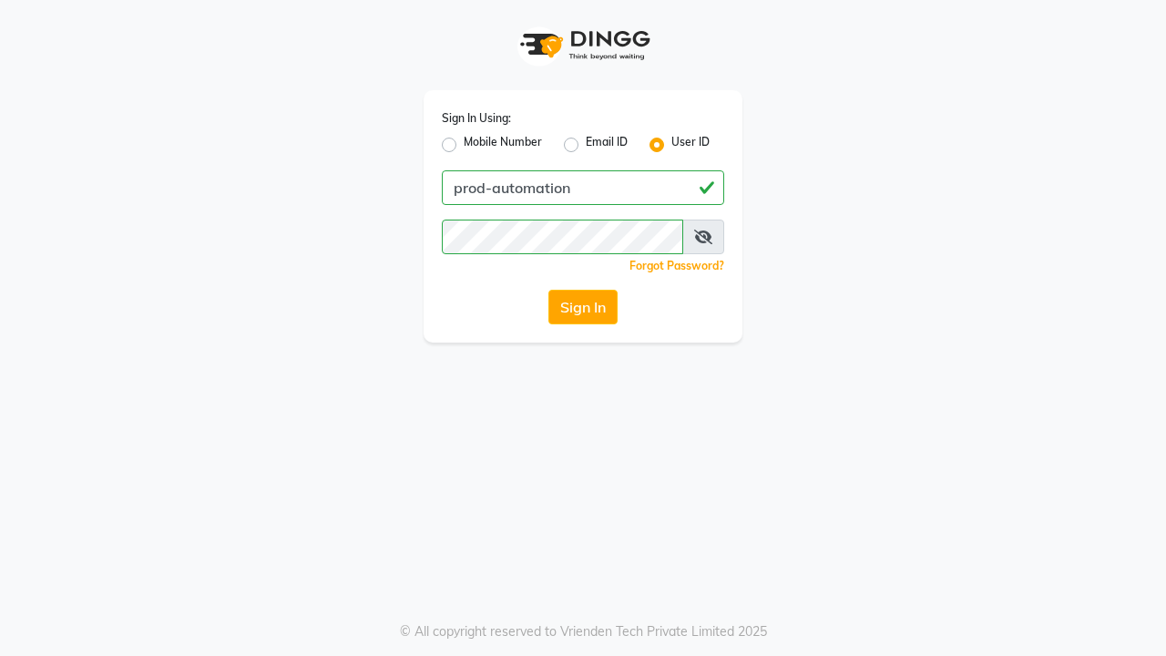 This screenshot has height=656, width=1166. What do you see at coordinates (503, 145) in the screenshot?
I see `label: Mobile Number` at bounding box center [503, 145].